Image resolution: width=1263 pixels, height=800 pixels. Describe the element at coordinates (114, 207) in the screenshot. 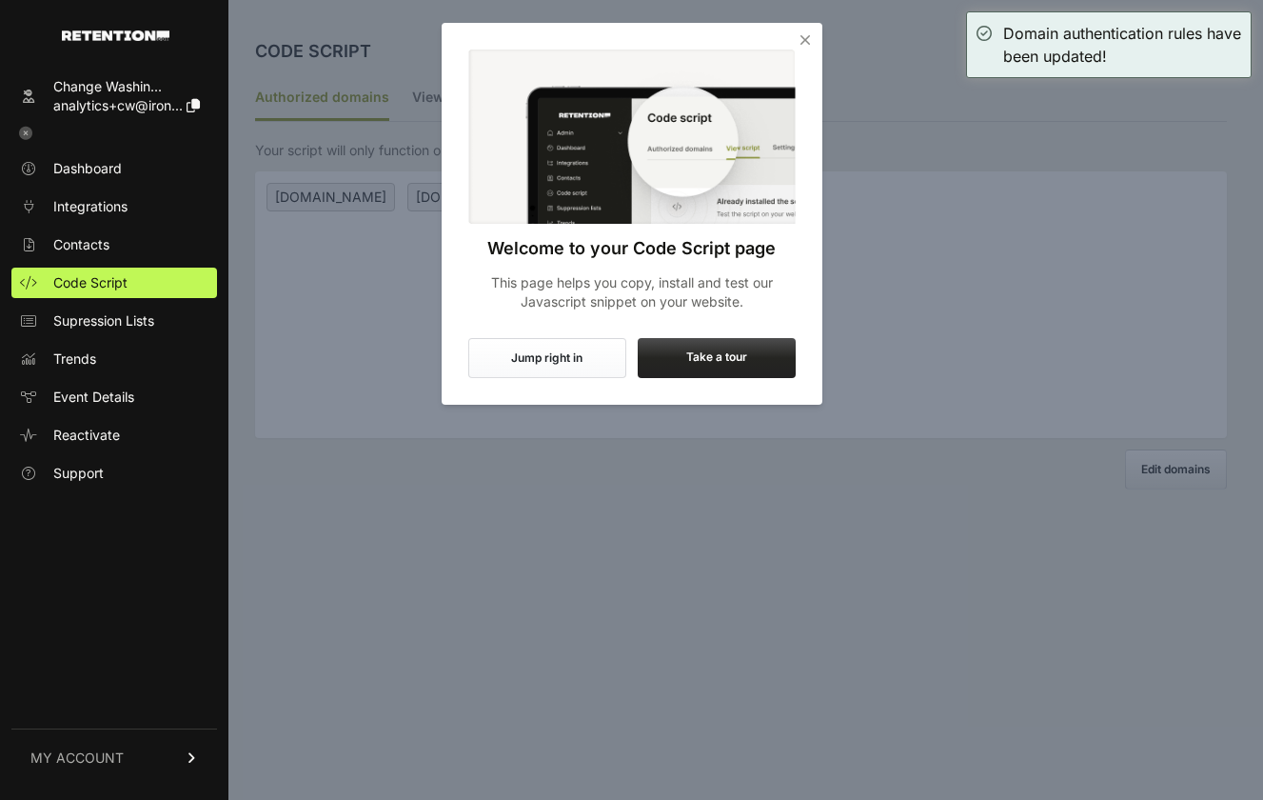

I see `a: Integrations` at that location.